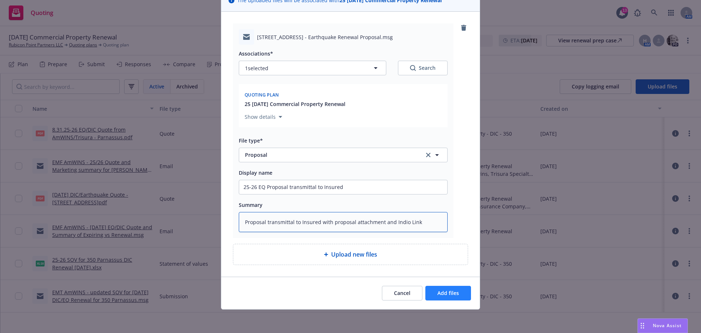 This screenshot has width=701, height=333. I want to click on span: Nova Assist, so click(667, 325).